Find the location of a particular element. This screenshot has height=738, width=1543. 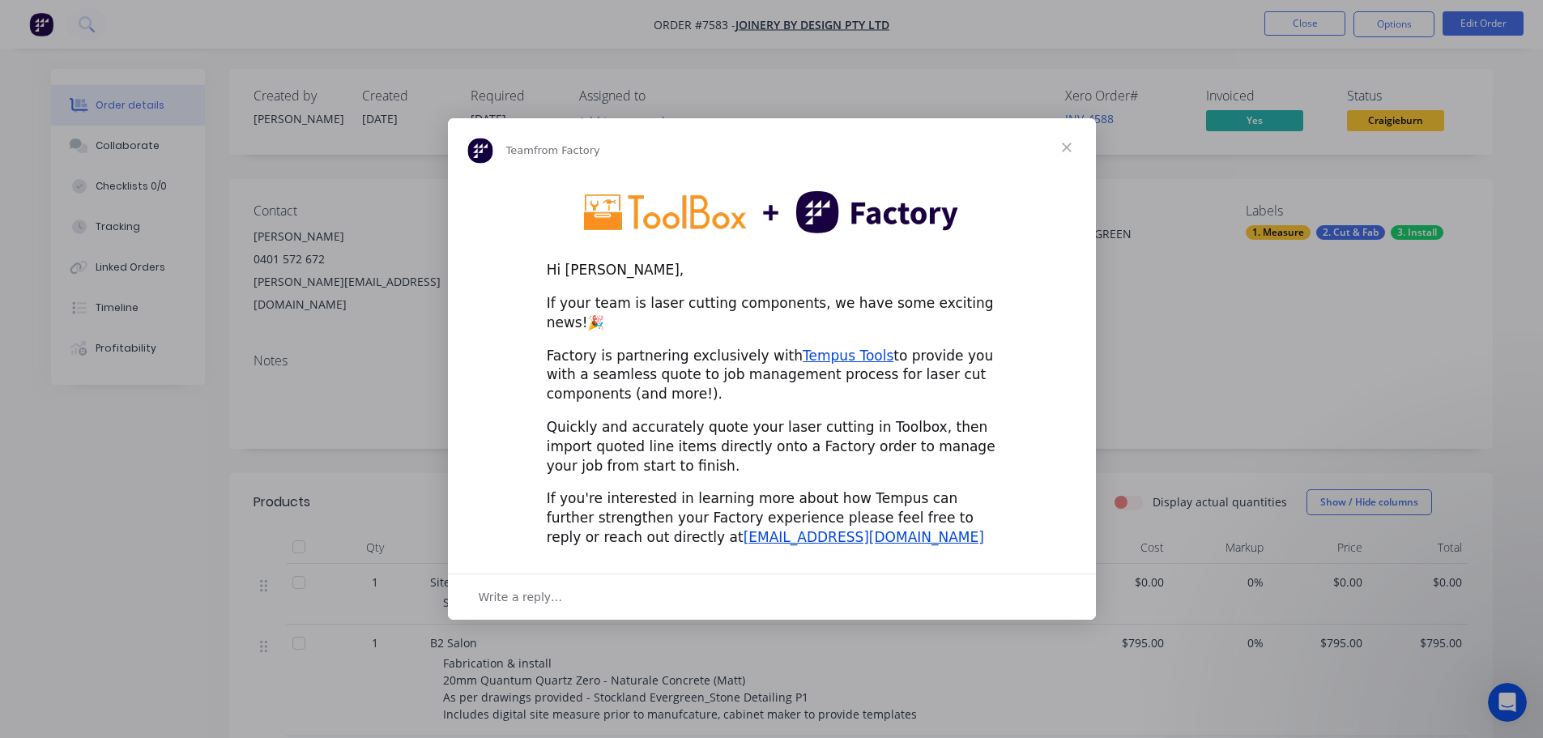

span: Team is located at coordinates (520, 150).